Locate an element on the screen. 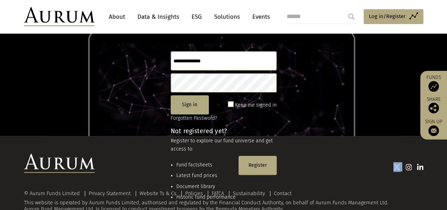 This screenshot has height=210, width=447. img: Aurum Logo is located at coordinates (59, 163).